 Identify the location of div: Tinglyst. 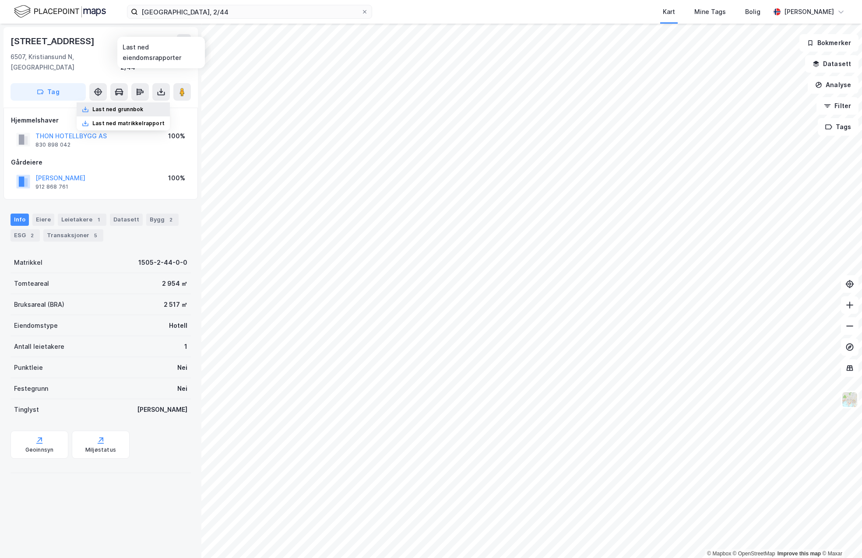
(26, 410).